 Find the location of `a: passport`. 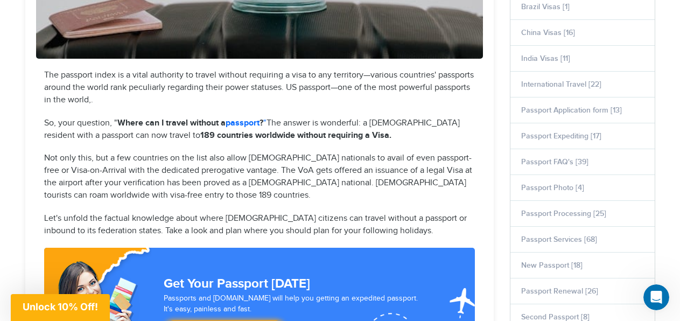

a: passport is located at coordinates (242, 123).